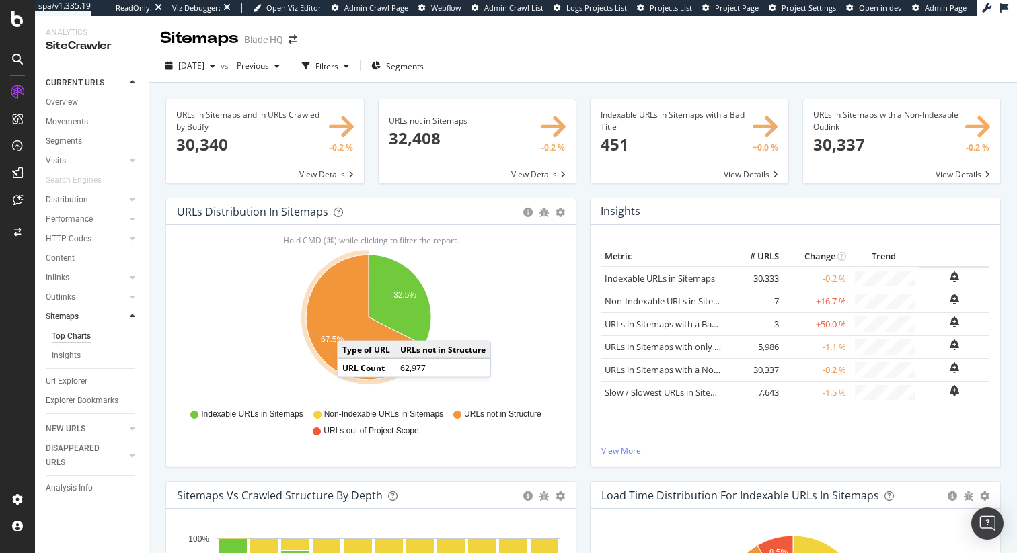  I want to click on div: Movements, so click(67, 122).